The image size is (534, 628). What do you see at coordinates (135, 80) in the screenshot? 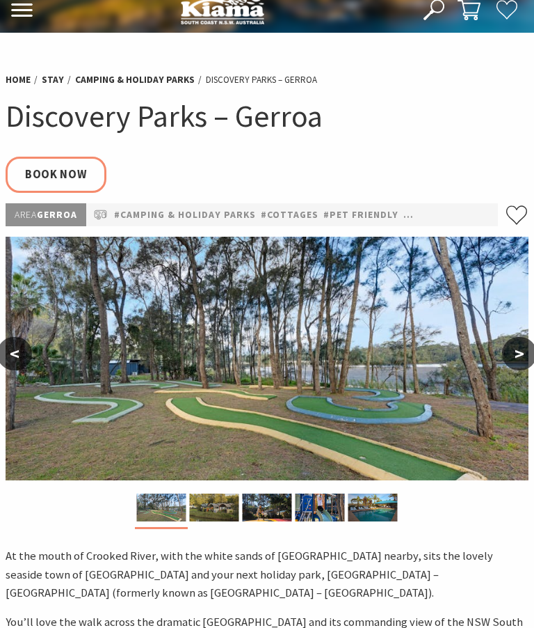
I see `a: Camping & Holiday Parks` at bounding box center [135, 80].